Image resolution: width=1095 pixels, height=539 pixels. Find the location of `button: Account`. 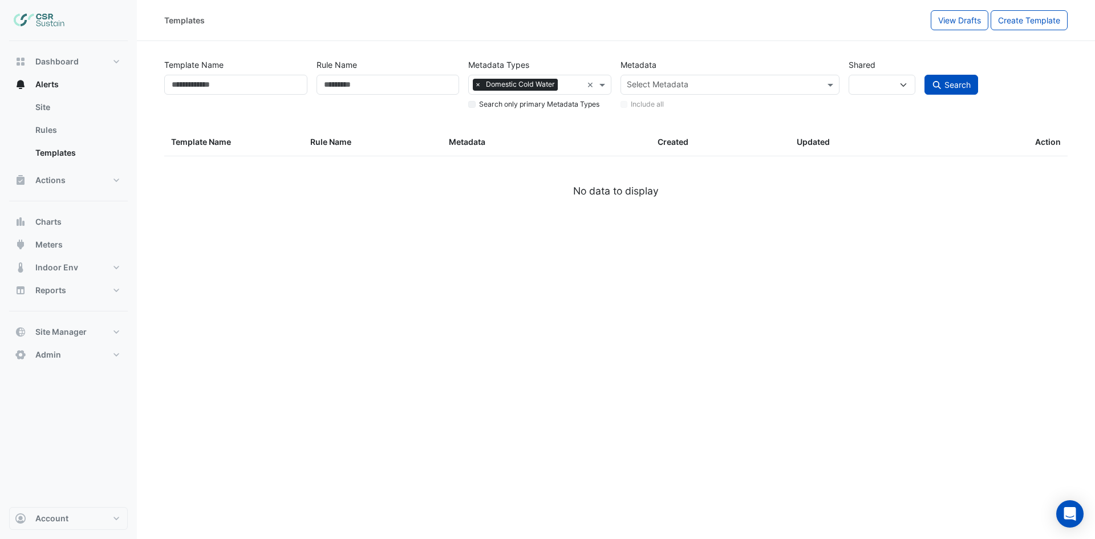

button: Account is located at coordinates (68, 519).